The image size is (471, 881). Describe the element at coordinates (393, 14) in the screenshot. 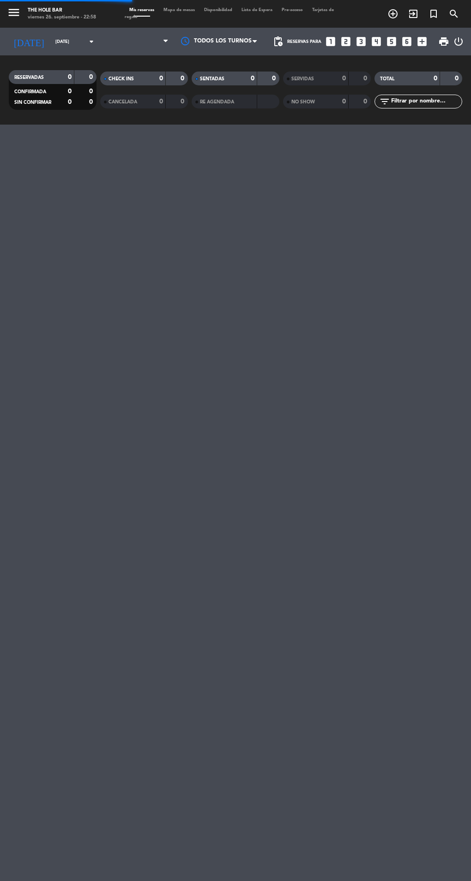

I see `i: add_circle_outline` at that location.